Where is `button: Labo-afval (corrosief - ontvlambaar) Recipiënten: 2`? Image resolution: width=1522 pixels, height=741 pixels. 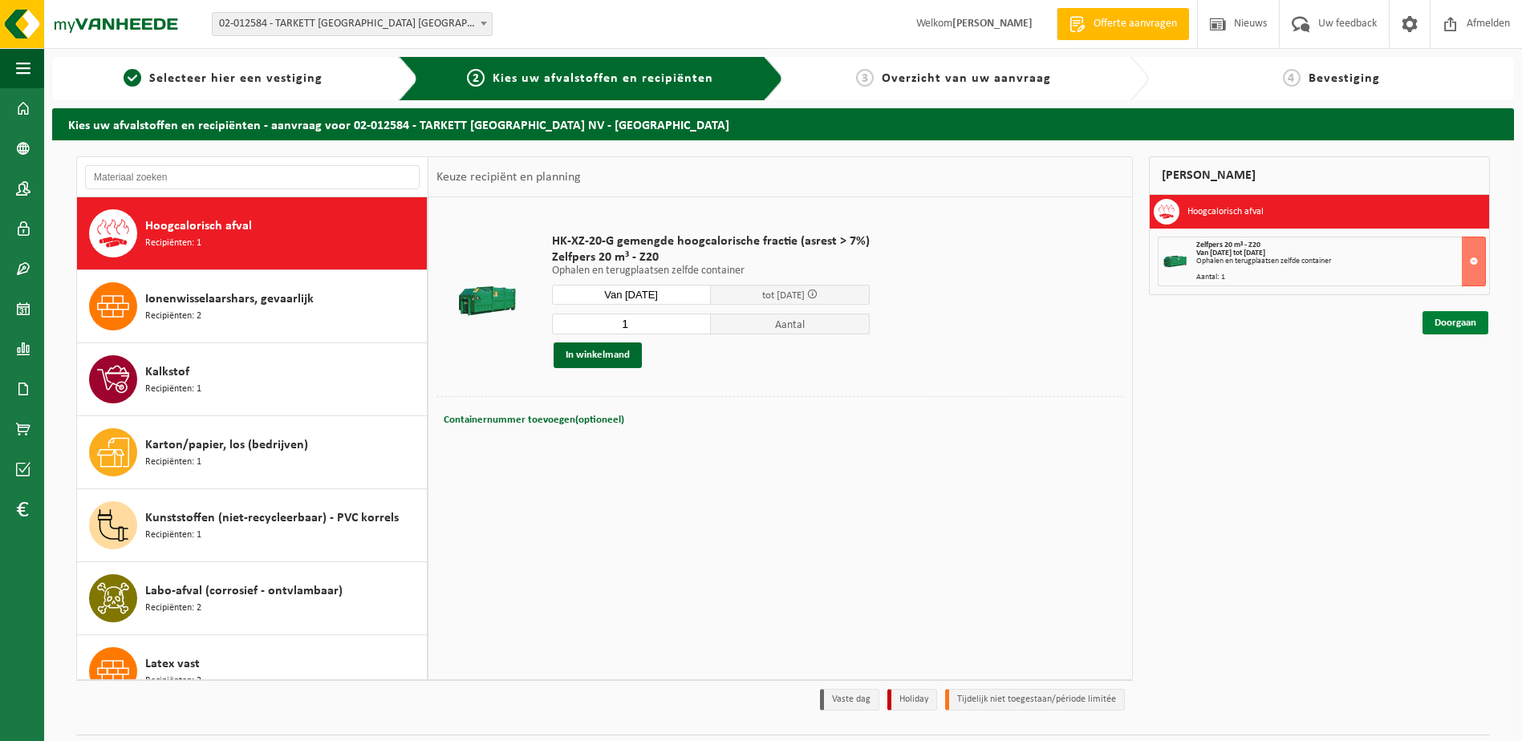
button: Labo-afval (corrosief - ontvlambaar) Recipiënten: 2 is located at coordinates (252, 598).